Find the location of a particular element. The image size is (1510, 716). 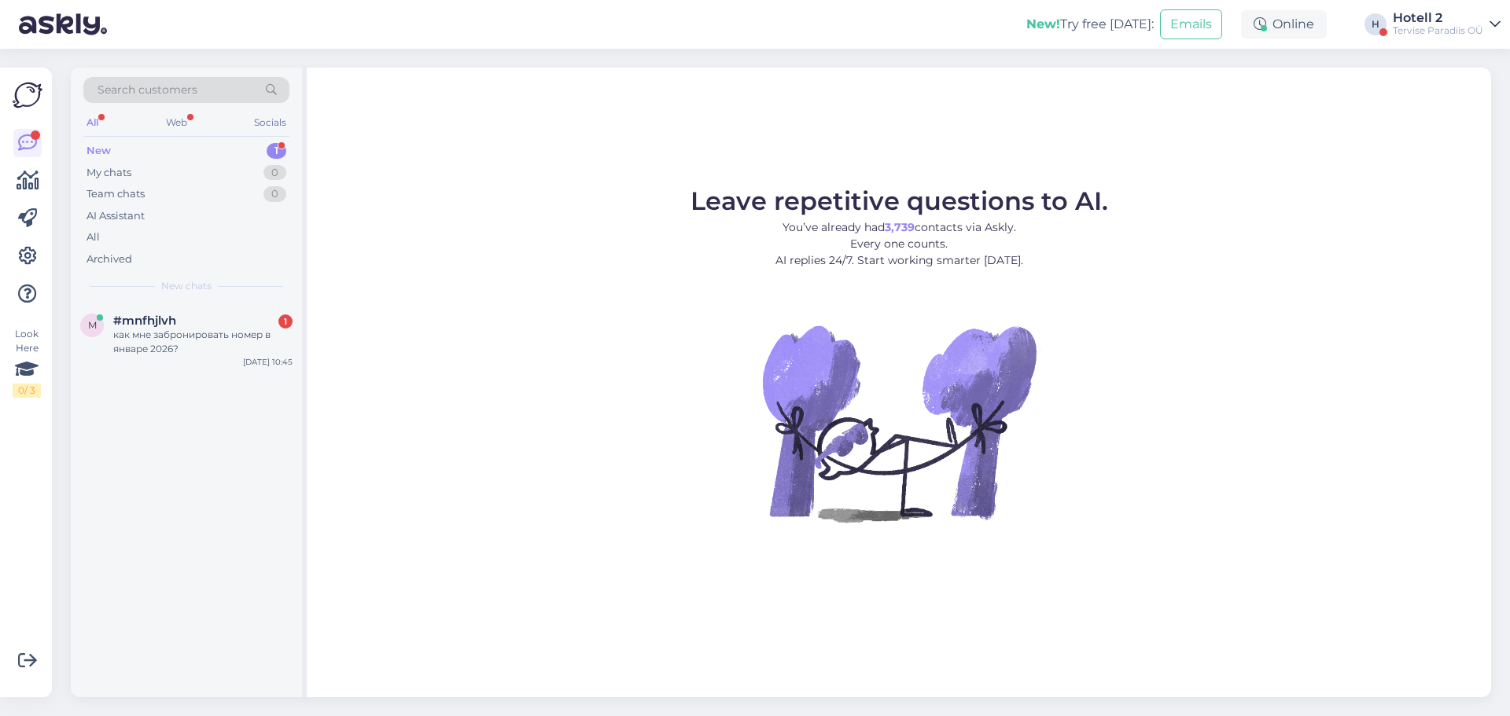

div: 0 / 3 is located at coordinates (27, 391).